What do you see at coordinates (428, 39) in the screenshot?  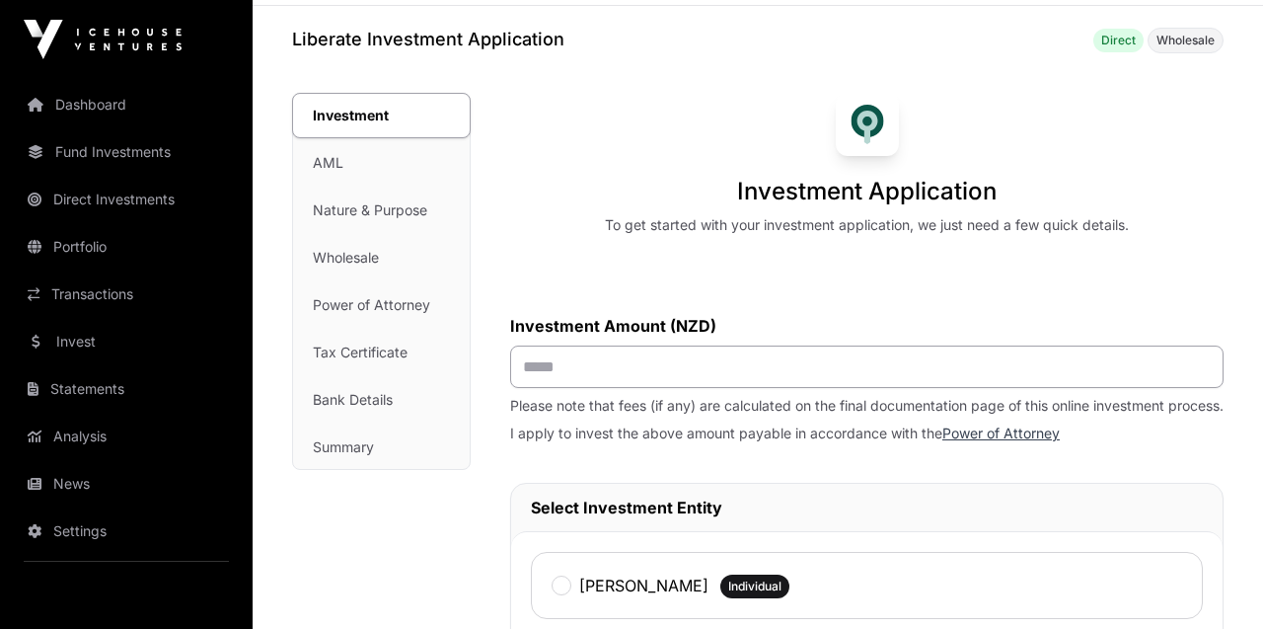 I see `h1: Liberate Investment Application` at bounding box center [428, 39].